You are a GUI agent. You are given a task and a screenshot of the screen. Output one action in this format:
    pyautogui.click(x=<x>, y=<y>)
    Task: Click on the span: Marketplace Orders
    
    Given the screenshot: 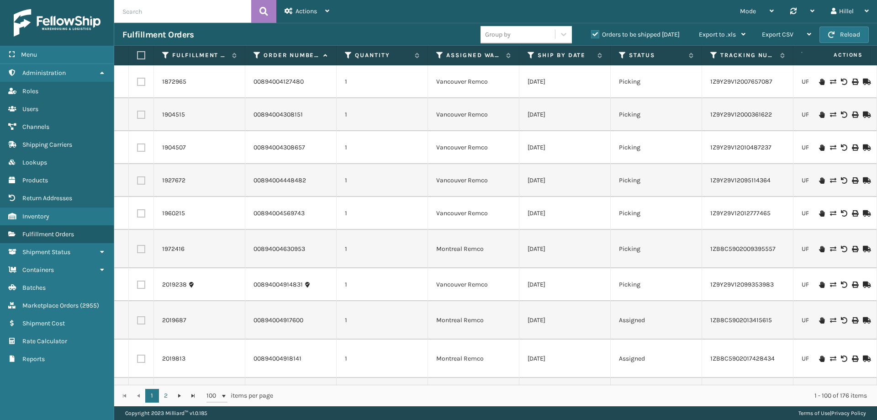 What is the action you would take?
    pyautogui.click(x=50, y=305)
    